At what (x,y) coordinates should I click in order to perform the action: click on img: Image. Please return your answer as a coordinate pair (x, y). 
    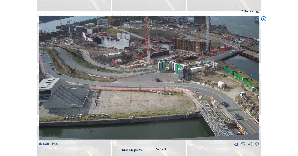
    Looking at the image, I should click on (149, 78).